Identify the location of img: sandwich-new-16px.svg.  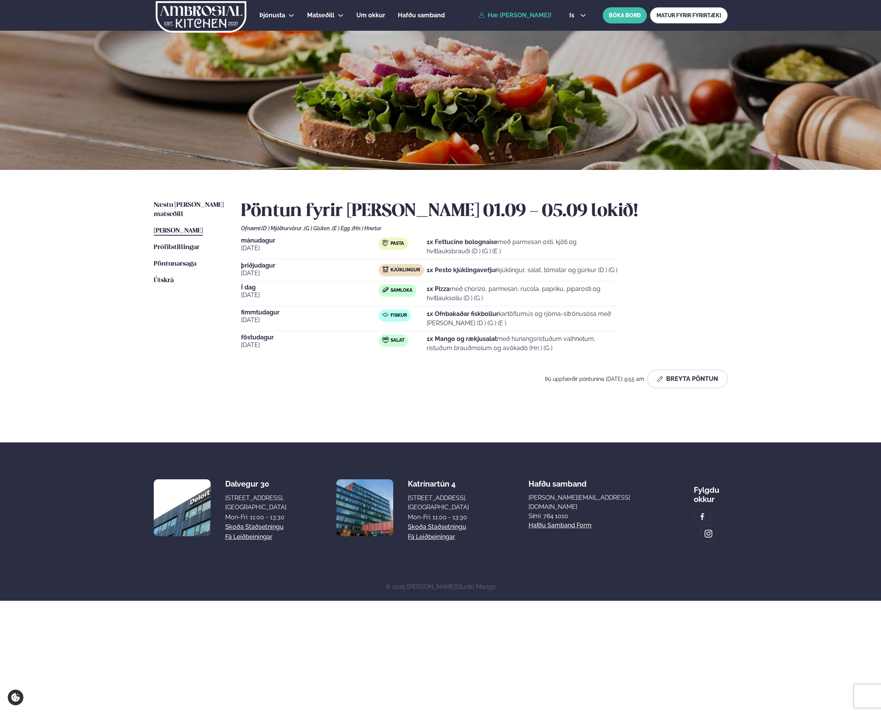
(385, 290).